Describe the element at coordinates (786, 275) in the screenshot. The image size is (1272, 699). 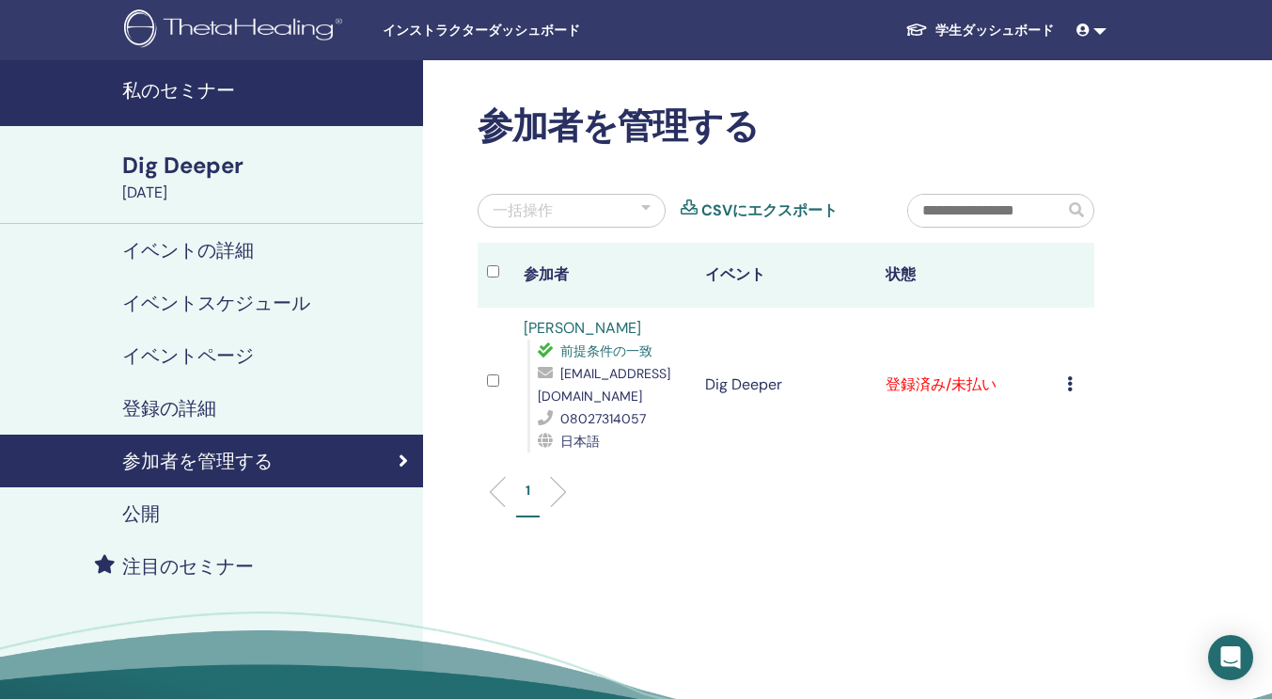
I see `th: イベント` at that location.